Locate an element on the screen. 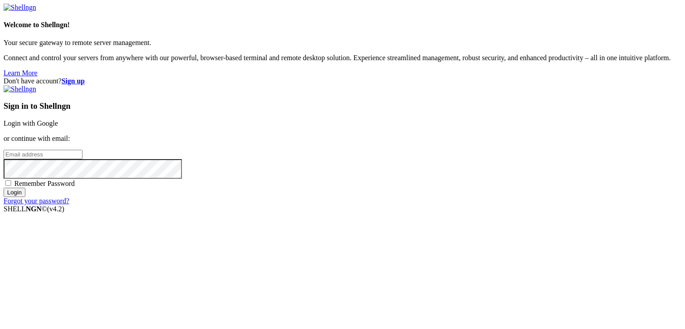 Image resolution: width=685 pixels, height=329 pixels. span: 4.2.0 is located at coordinates (56, 209).